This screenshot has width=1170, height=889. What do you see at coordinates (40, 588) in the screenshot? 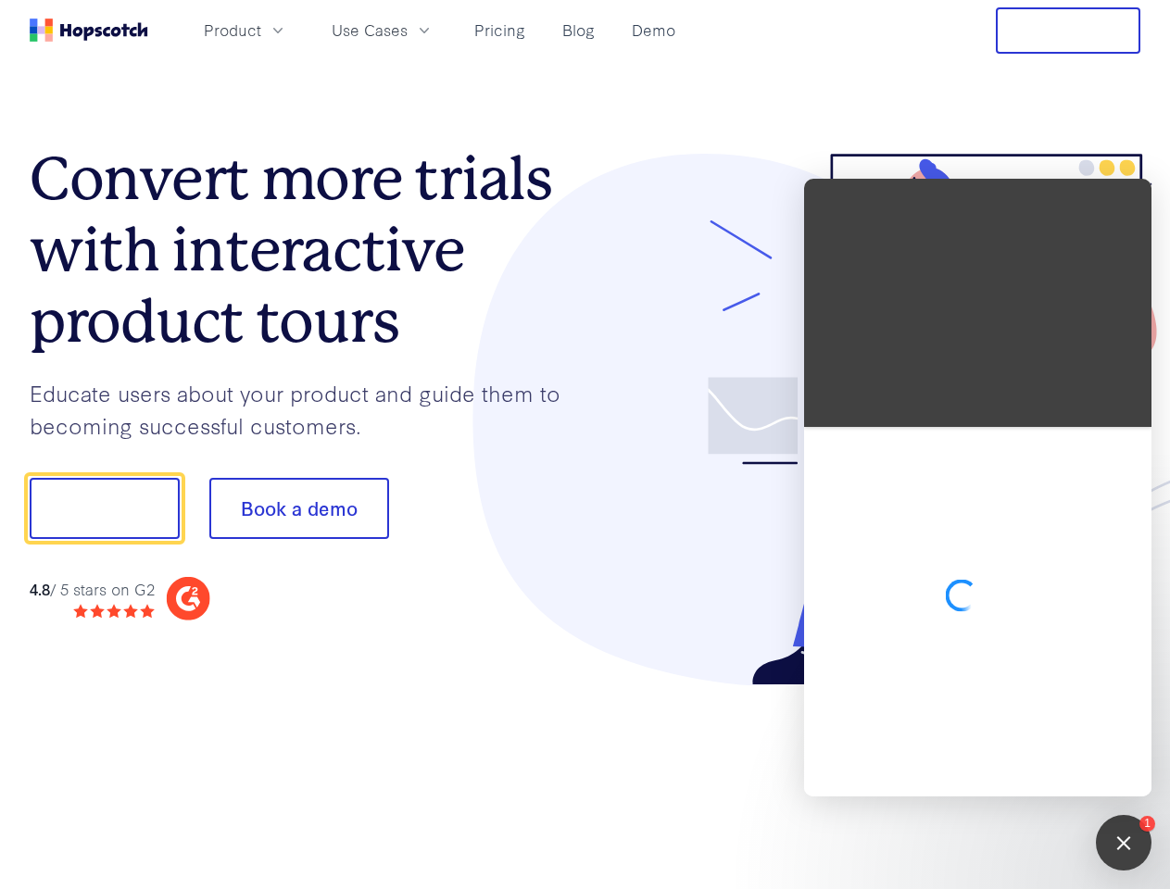
I see `strong: 4.8` at bounding box center [40, 588].